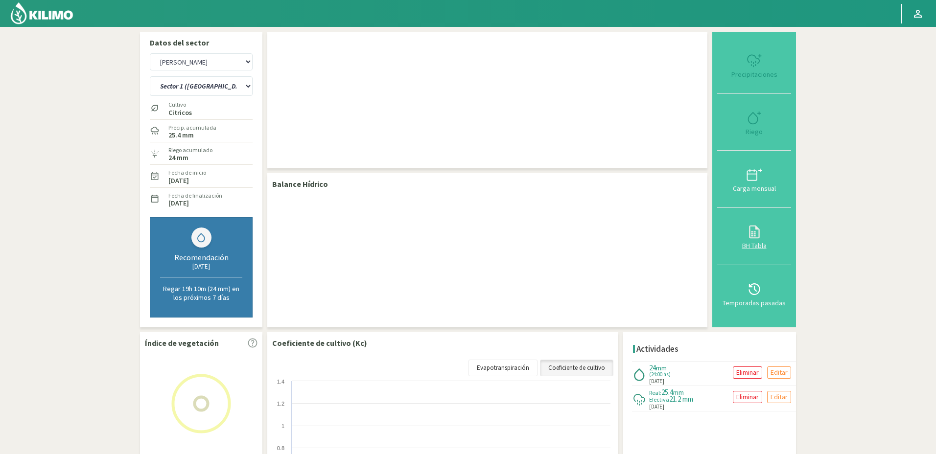 The image size is (936, 454). I want to click on button: Precipitaciones, so click(754, 65).